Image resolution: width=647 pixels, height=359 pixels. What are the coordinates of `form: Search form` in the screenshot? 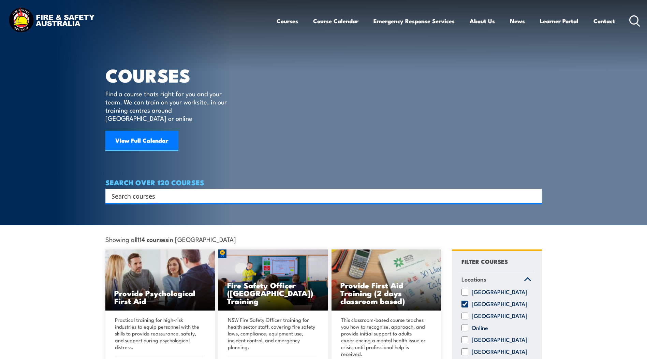 It's located at (321, 196).